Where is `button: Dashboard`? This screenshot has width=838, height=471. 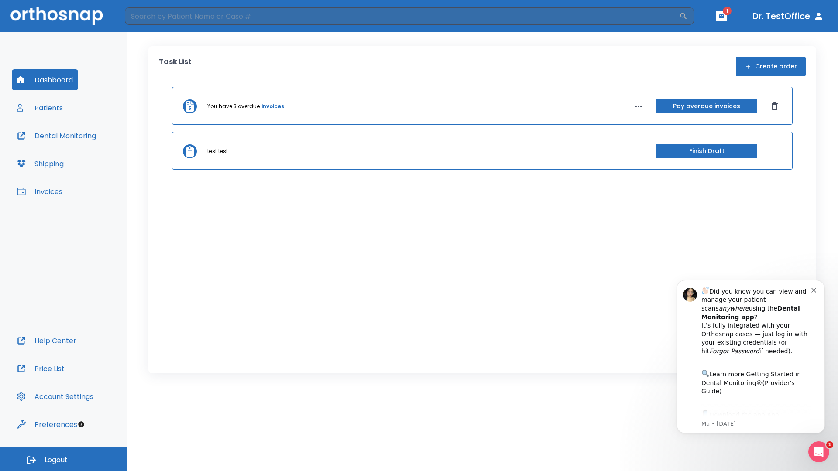
button: Dashboard is located at coordinates (45, 80).